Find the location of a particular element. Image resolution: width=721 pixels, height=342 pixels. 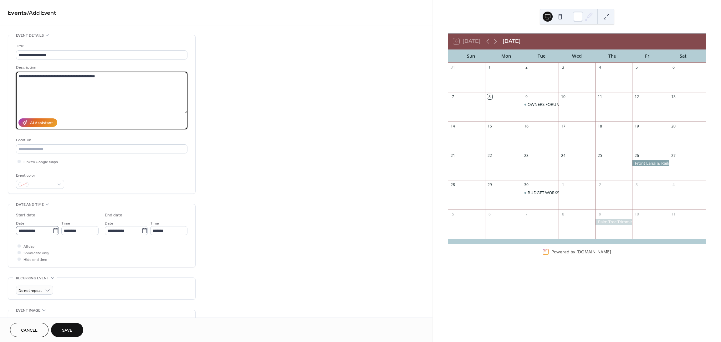

div: 29 is located at coordinates (490, 185).